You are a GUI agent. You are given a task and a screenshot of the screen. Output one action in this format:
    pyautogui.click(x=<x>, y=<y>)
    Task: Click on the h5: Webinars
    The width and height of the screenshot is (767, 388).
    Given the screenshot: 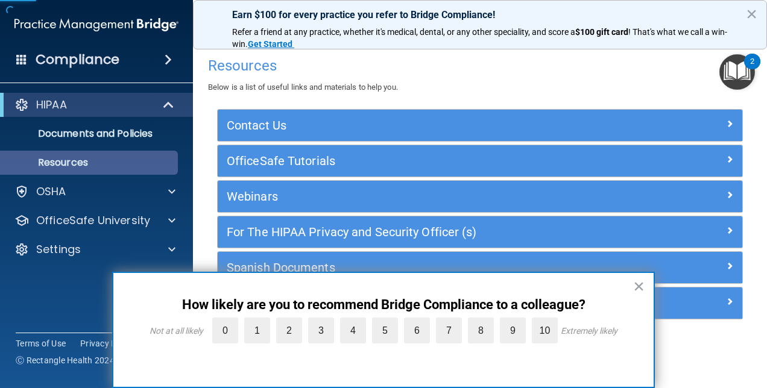 What is the action you would take?
    pyautogui.click(x=414, y=196)
    